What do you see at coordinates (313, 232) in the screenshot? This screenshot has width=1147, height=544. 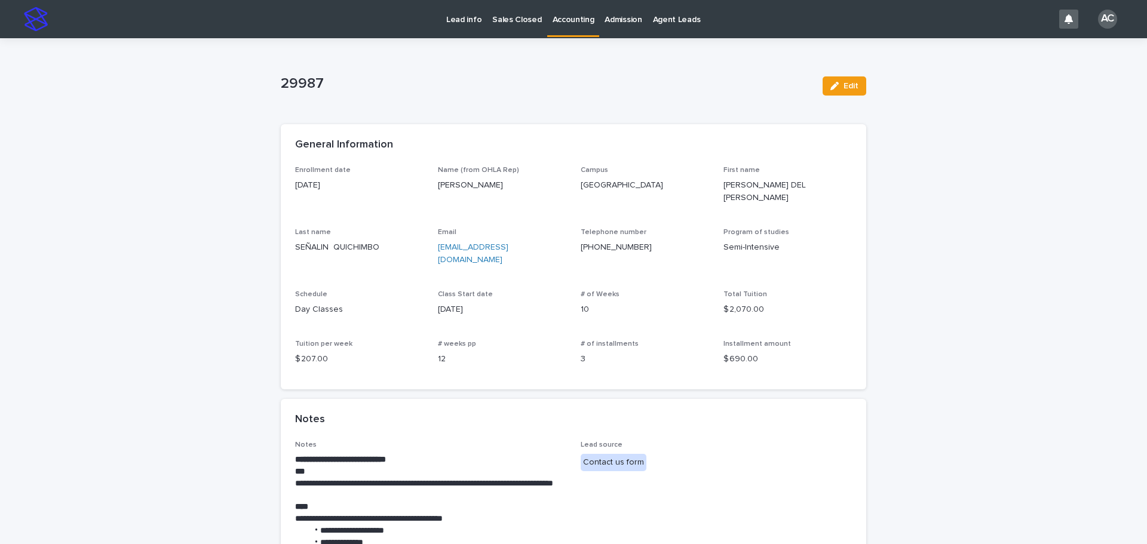 I see `span: Last name` at bounding box center [313, 232].